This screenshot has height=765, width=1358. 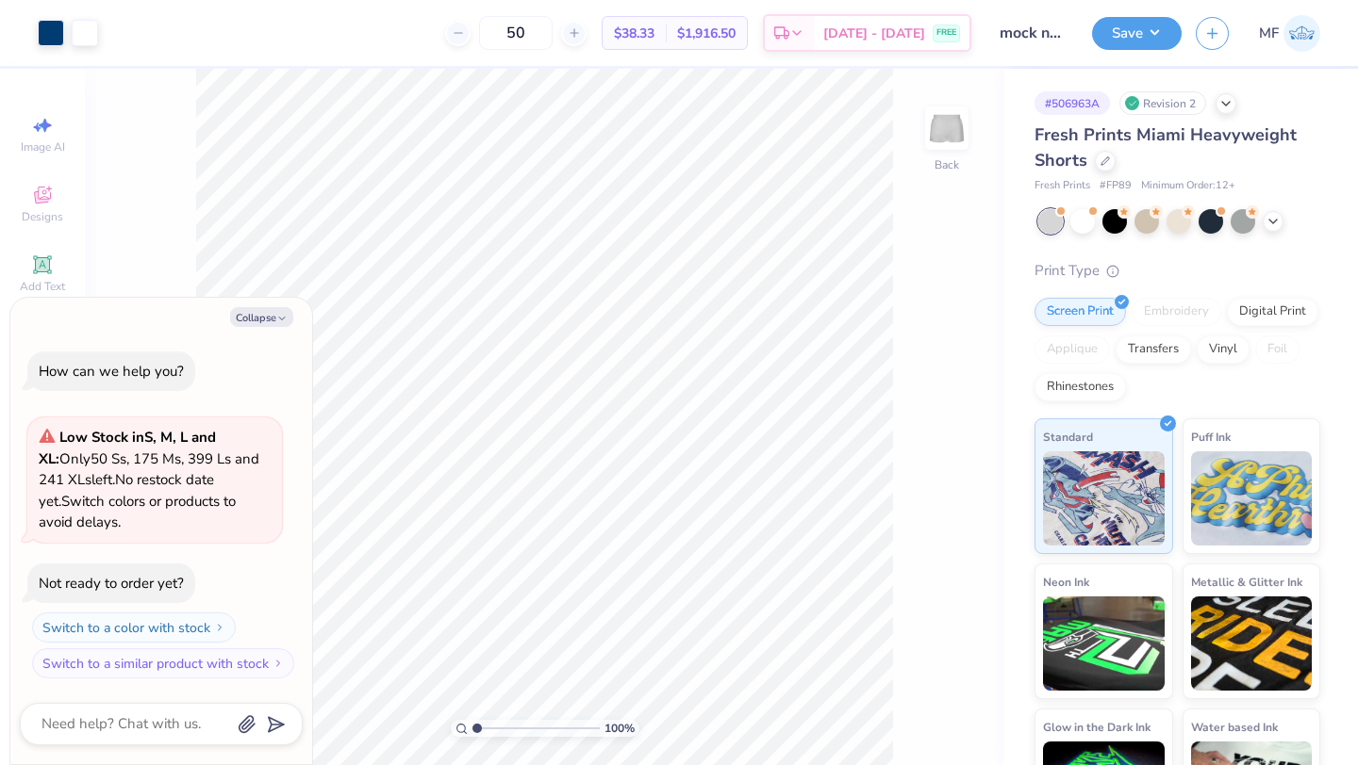 What do you see at coordinates (1251, 644) in the screenshot?
I see `img: Metallic & Glitter Ink` at bounding box center [1251, 644].